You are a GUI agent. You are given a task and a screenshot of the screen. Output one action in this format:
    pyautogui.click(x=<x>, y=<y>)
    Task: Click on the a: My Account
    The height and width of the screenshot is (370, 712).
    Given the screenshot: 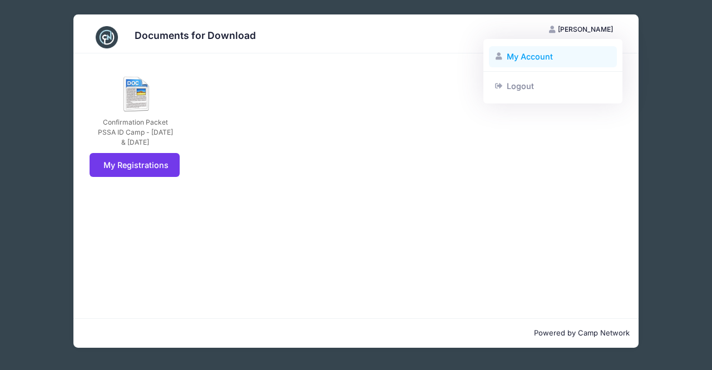 What is the action you would take?
    pyautogui.click(x=553, y=57)
    